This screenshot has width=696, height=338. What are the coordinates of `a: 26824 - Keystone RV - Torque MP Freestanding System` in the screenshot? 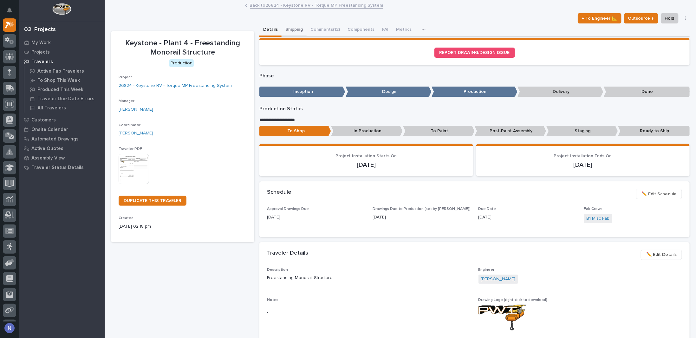 It's located at (175, 86).